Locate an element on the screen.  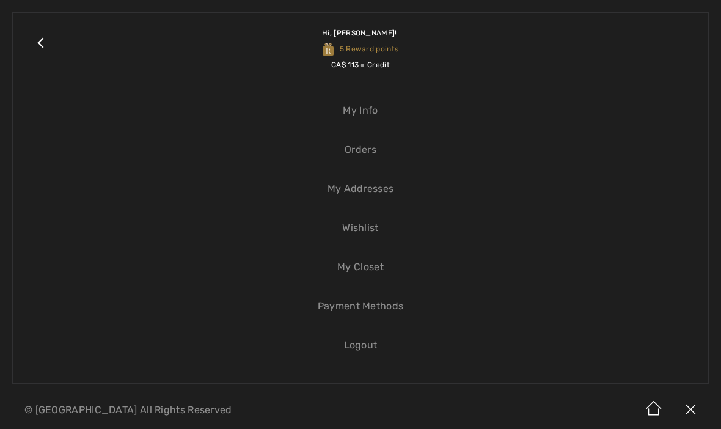
img: X is located at coordinates (691, 410).